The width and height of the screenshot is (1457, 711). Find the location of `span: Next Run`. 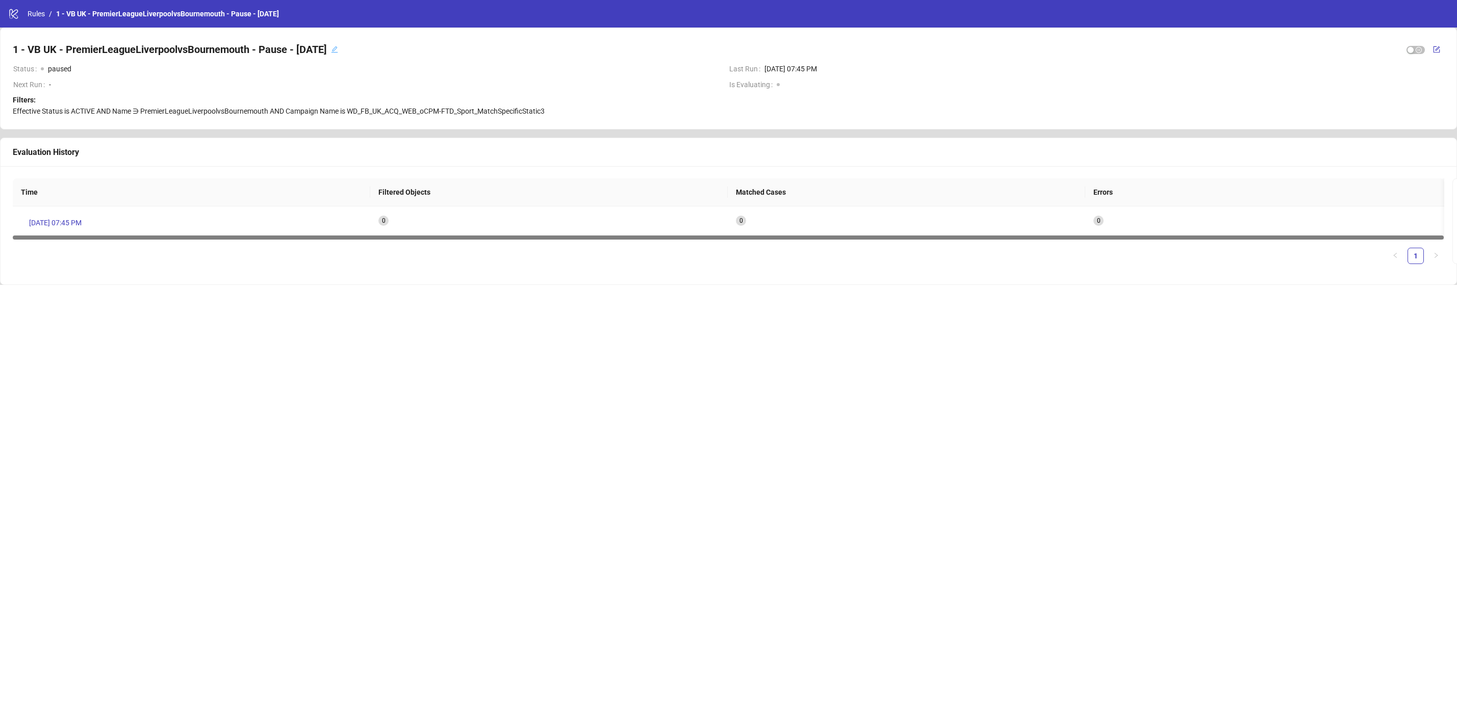

span: Next Run is located at coordinates (31, 85).